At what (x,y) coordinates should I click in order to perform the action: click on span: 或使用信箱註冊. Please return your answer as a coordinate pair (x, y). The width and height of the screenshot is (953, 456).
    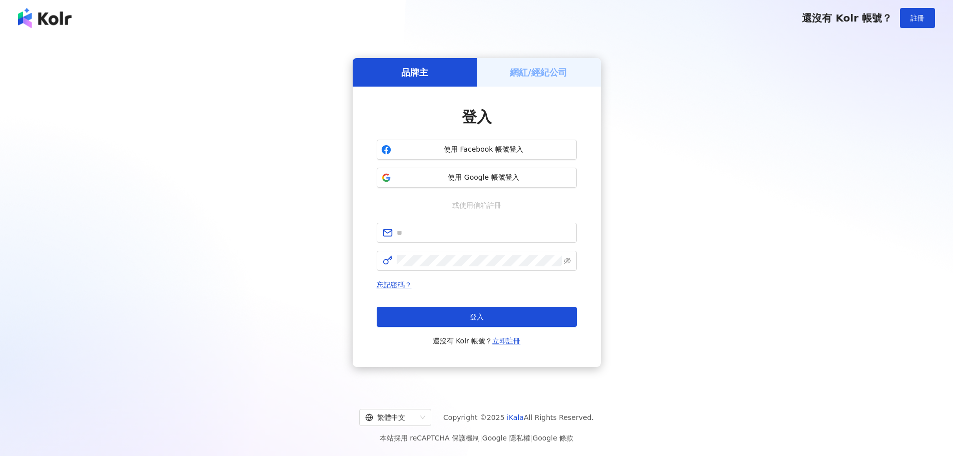
    Looking at the image, I should click on (477, 205).